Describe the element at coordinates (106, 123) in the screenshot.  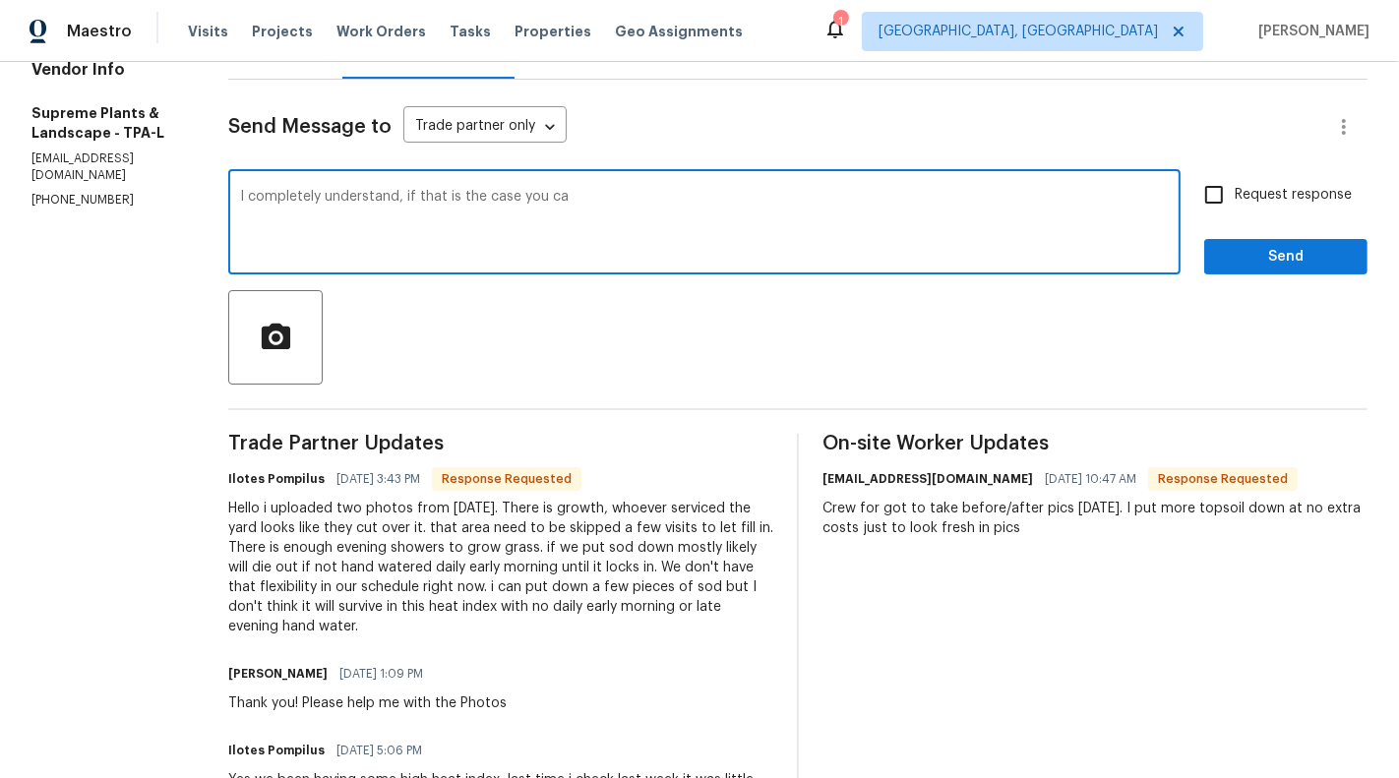
I see `h5: Supreme Plants & Landscape - TPA-L` at that location.